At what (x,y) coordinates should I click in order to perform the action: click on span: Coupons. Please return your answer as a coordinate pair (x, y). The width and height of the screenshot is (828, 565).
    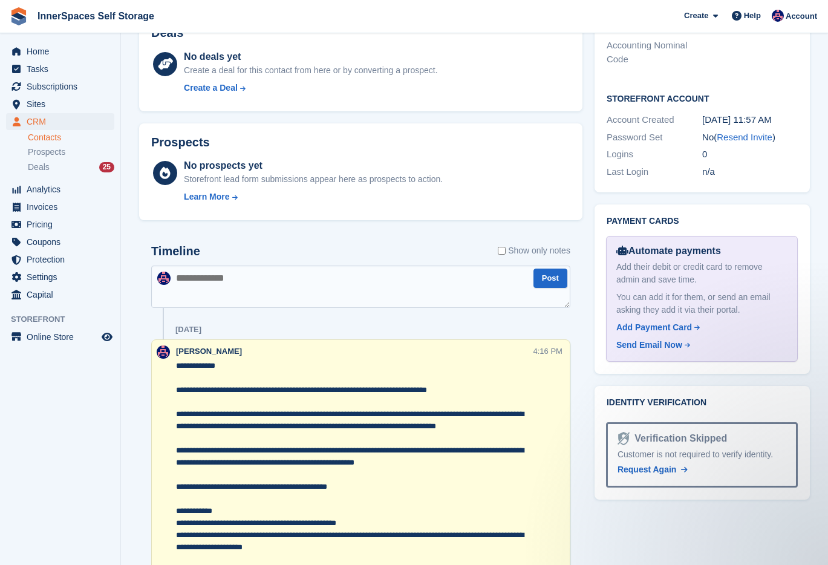
    Looking at the image, I should click on (63, 242).